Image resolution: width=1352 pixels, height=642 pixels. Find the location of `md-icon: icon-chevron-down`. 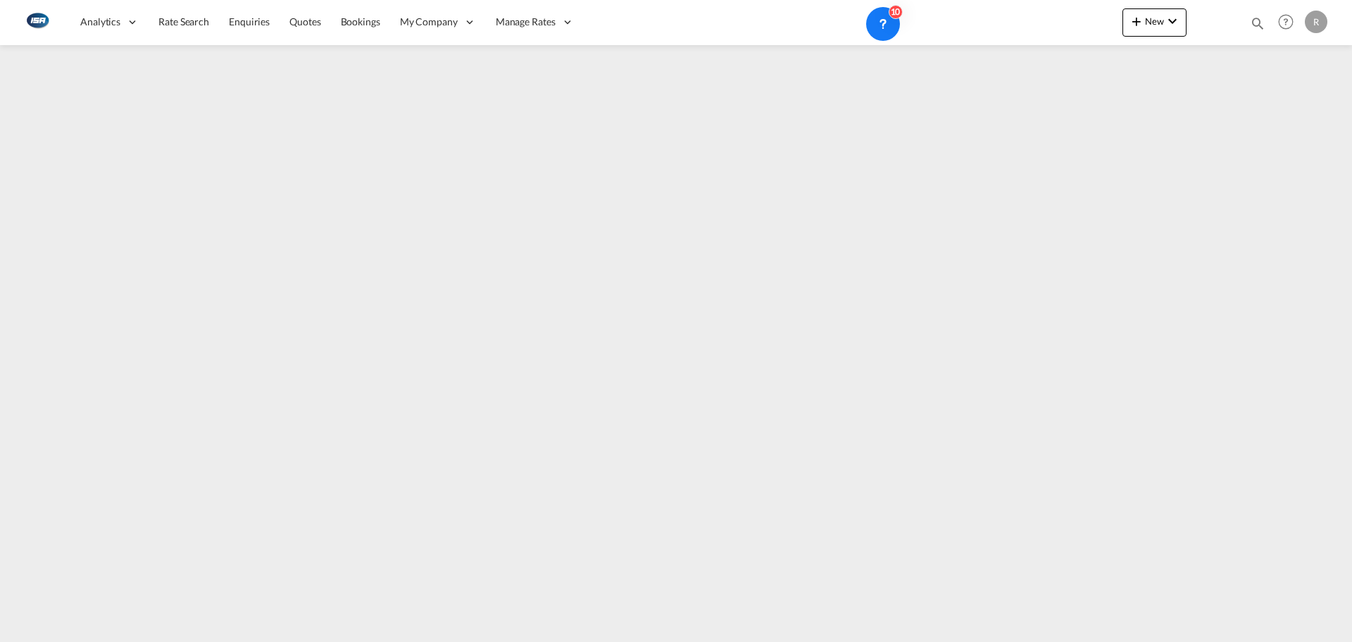

md-icon: icon-chevron-down is located at coordinates (1173, 21).